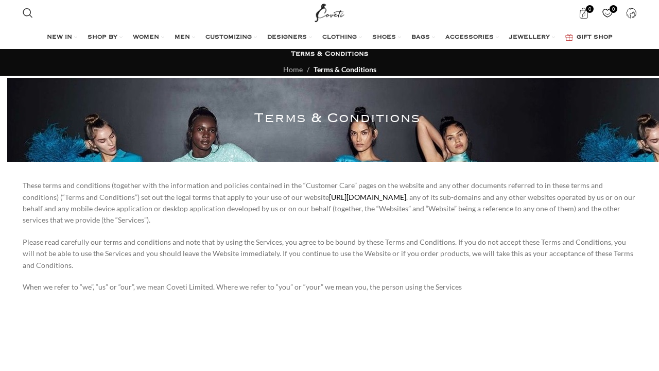 This screenshot has width=659, height=371. I want to click on span: SHOP BY, so click(102, 38).